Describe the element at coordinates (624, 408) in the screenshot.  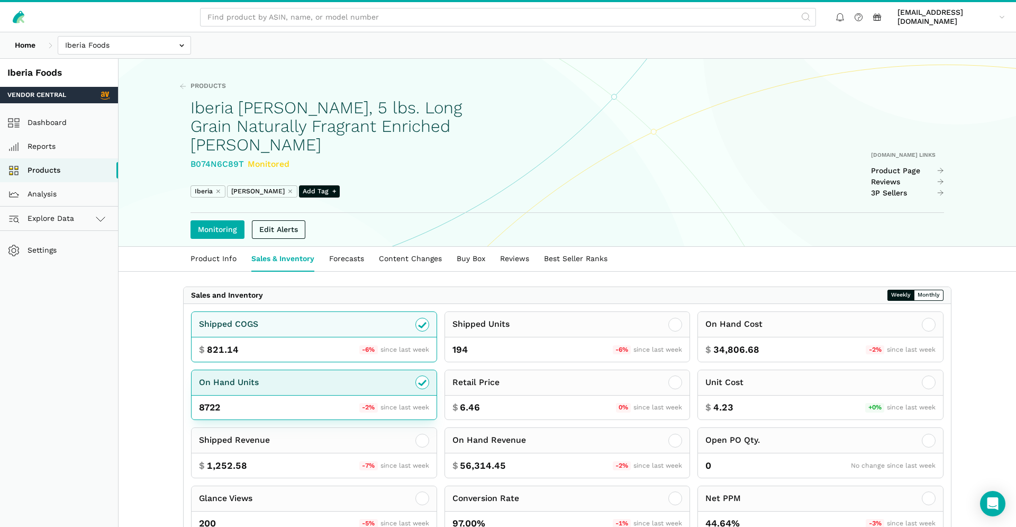
I see `span: 0%` at that location.